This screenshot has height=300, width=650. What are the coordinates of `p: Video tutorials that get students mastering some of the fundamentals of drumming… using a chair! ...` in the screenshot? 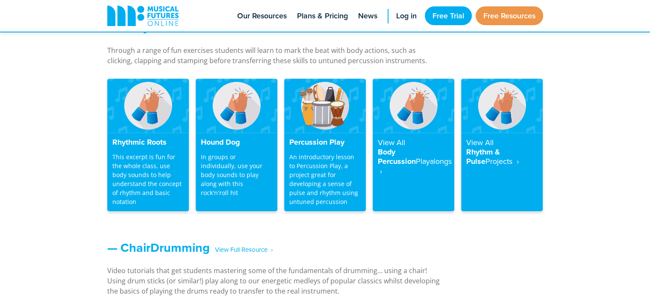 It's located at (274, 281).